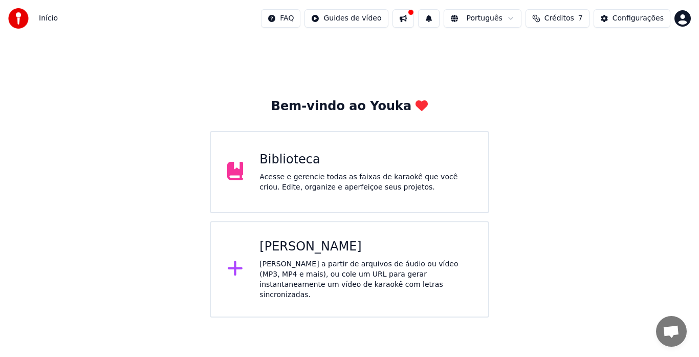 This screenshot has width=699, height=357. I want to click on div: Acesse e gerencie todas as faixas de karaokê que você criou. Edite, organize e aperfeiçoe seus pr..., so click(365, 182).